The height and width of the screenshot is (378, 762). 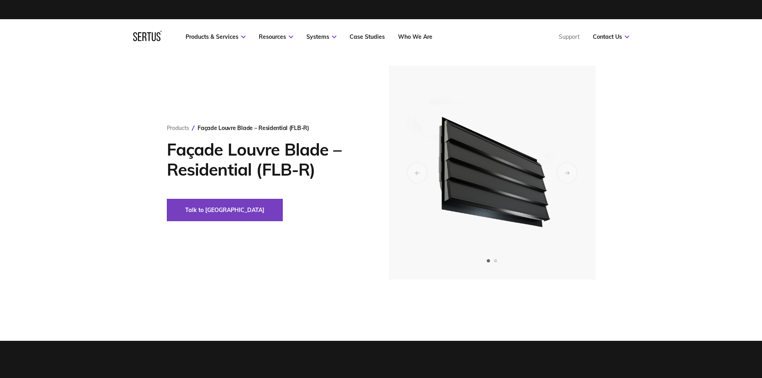 What do you see at coordinates (178, 128) in the screenshot?
I see `a: Products` at bounding box center [178, 128].